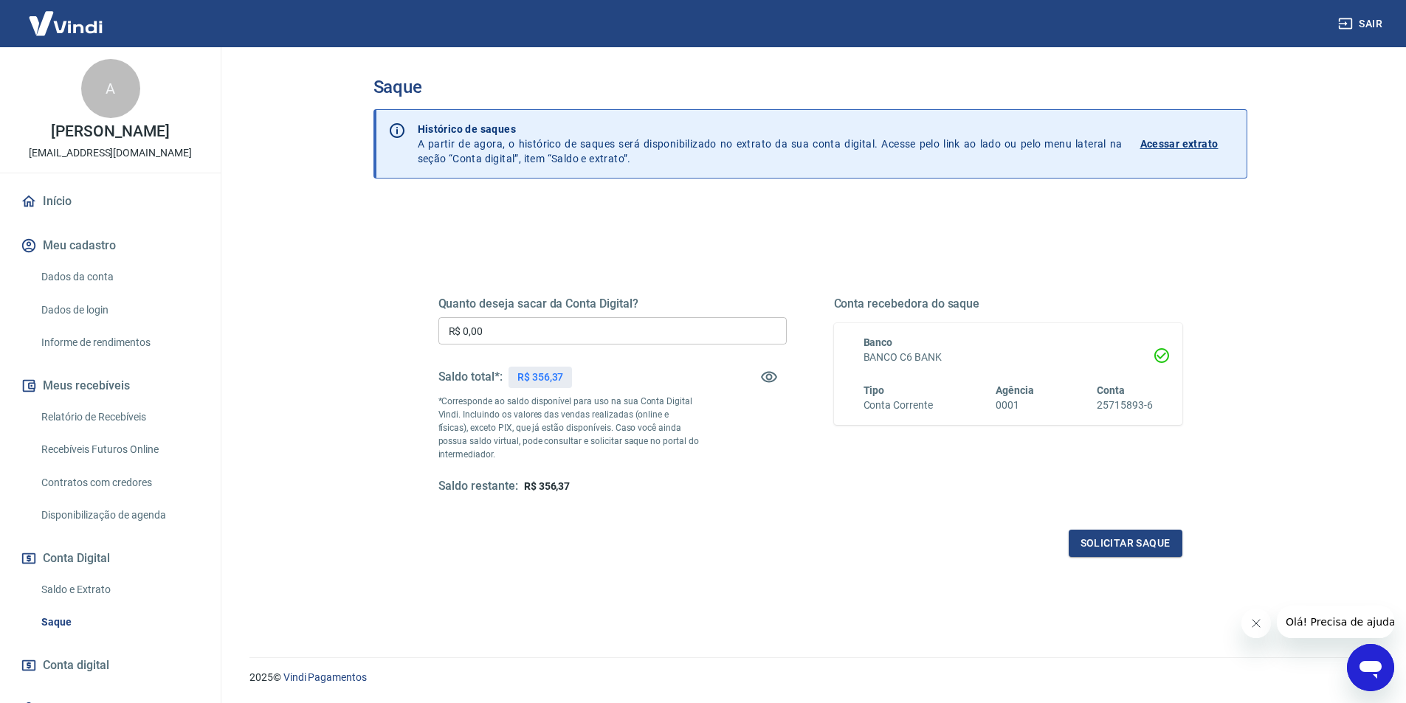 This screenshot has height=703, width=1406. I want to click on a: Relatório de Recebíveis, so click(119, 417).